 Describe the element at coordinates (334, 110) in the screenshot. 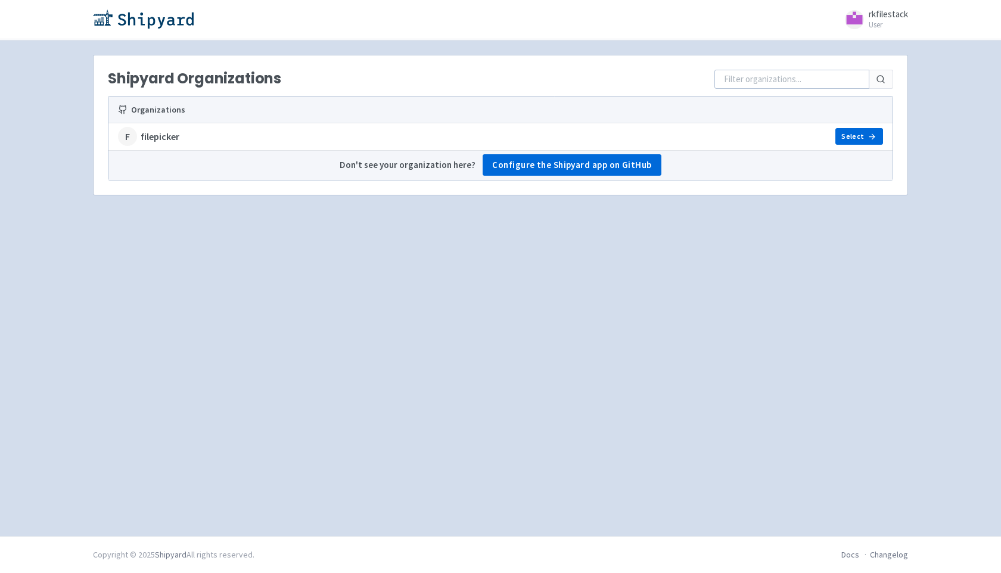

I see `div: Organizations` at that location.